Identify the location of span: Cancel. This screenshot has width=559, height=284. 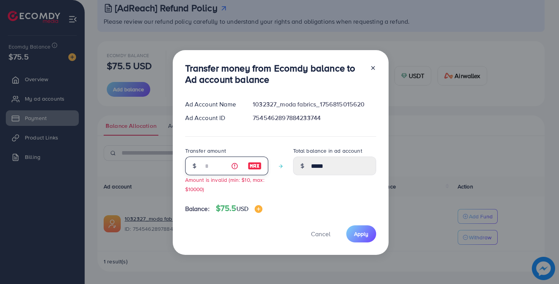
(321, 234).